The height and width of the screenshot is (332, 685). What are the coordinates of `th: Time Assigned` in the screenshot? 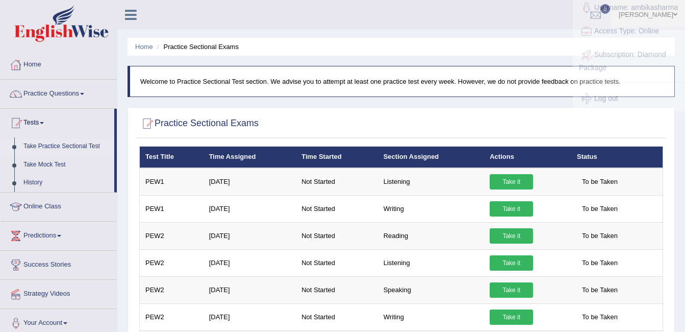 It's located at (250, 157).